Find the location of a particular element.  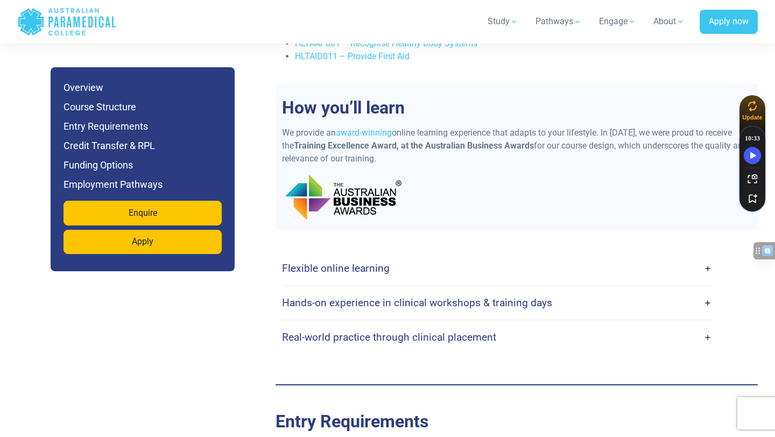

a: Flexible online learning is located at coordinates (497, 268).